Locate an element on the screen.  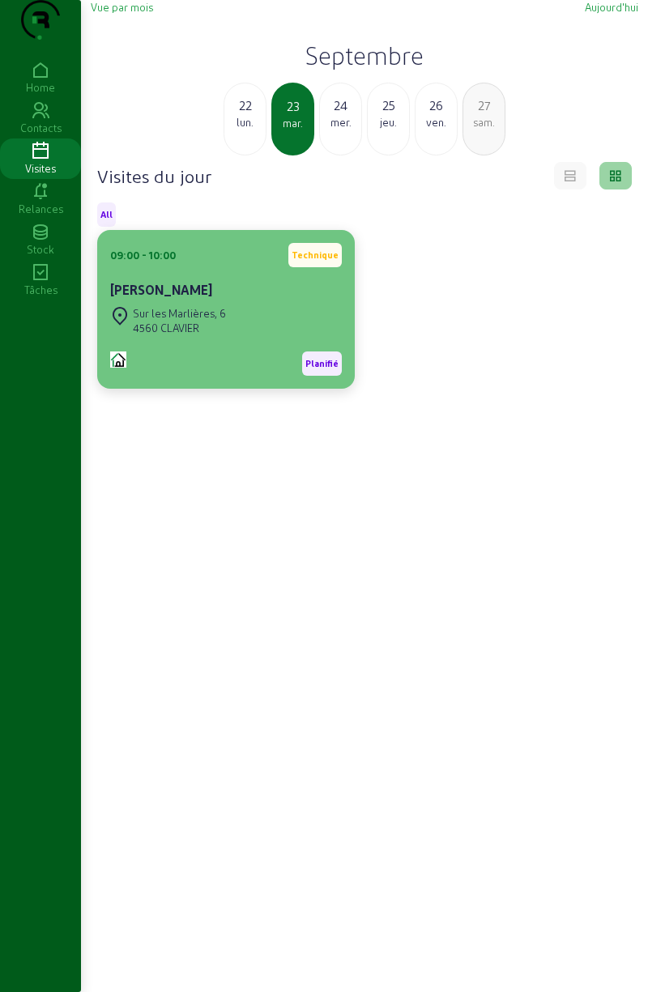
span: Technique is located at coordinates (315, 255).